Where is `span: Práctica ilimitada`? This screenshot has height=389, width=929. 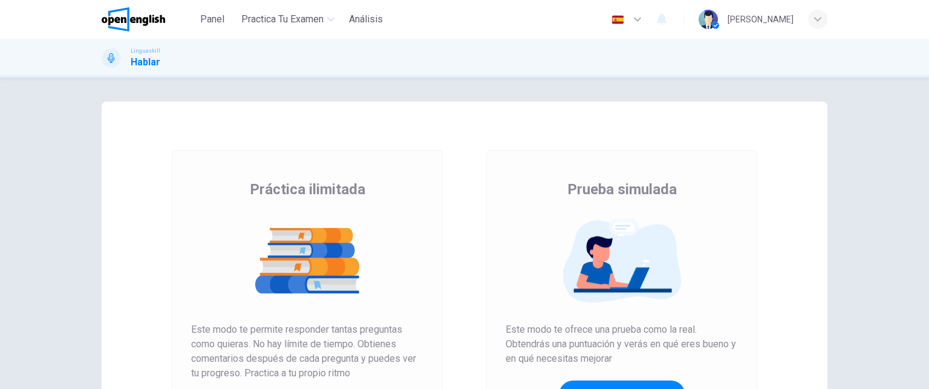 span: Práctica ilimitada is located at coordinates (307, 189).